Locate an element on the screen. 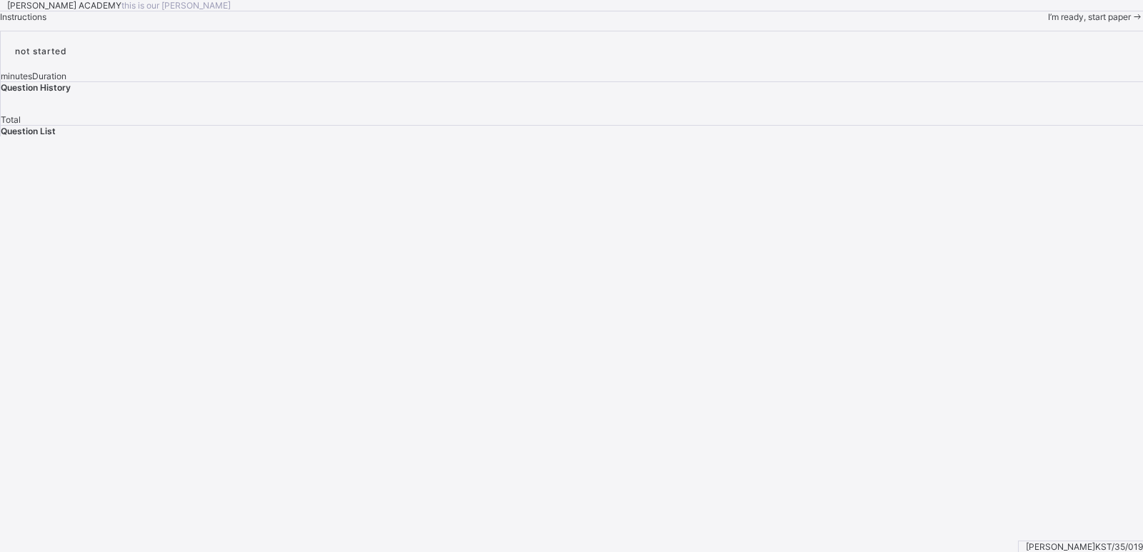 The image size is (1143, 552). span: KST/35/019 is located at coordinates (1119, 547).